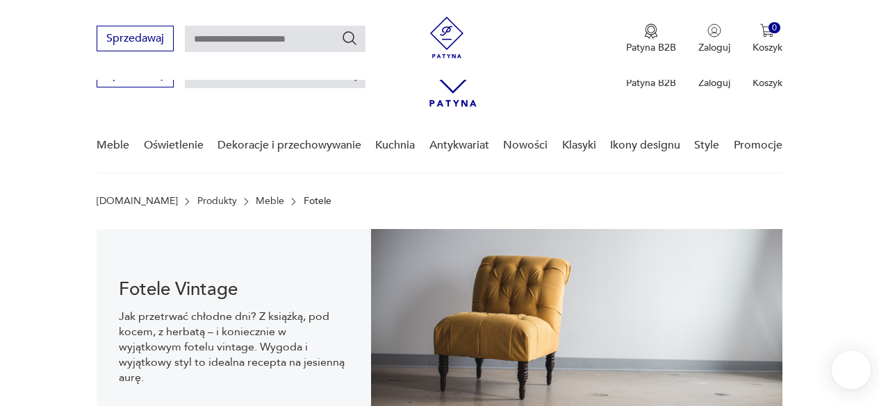 The image size is (879, 406). What do you see at coordinates (714, 39) in the screenshot?
I see `button: Zaloguj` at bounding box center [714, 39].